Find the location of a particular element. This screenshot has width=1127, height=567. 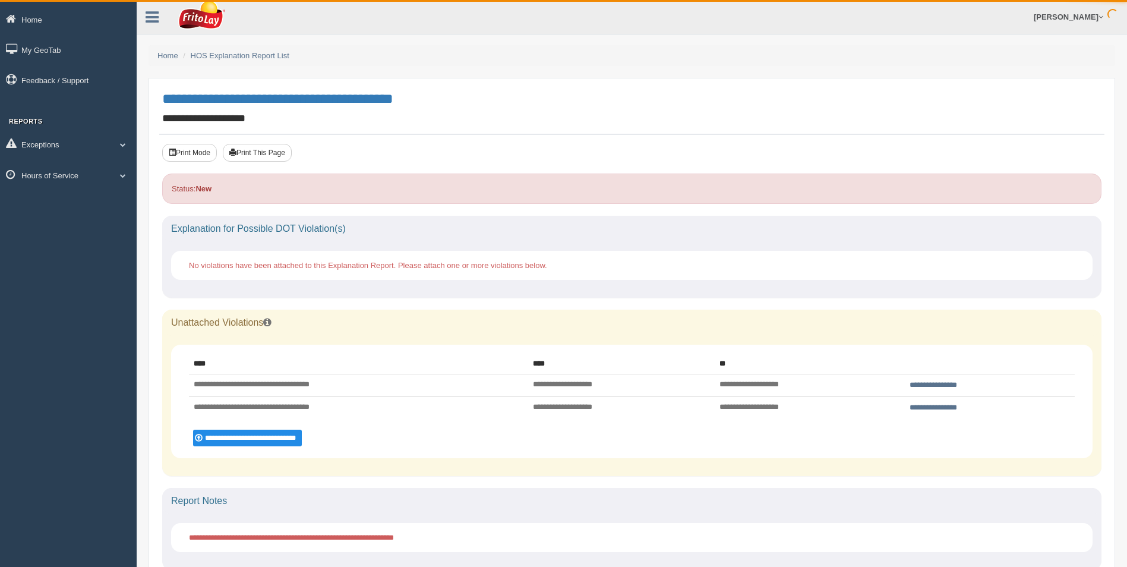

div: Explanation for Possible DOT Violation(s) is located at coordinates (631, 229).